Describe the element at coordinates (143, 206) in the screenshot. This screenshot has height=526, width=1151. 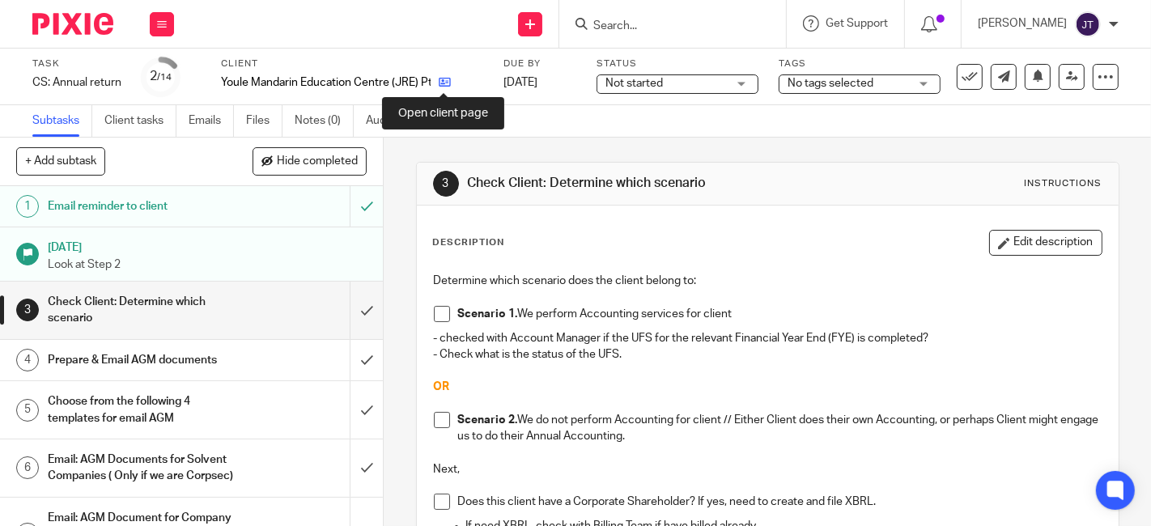
I see `h1: Email reminder to client` at that location.